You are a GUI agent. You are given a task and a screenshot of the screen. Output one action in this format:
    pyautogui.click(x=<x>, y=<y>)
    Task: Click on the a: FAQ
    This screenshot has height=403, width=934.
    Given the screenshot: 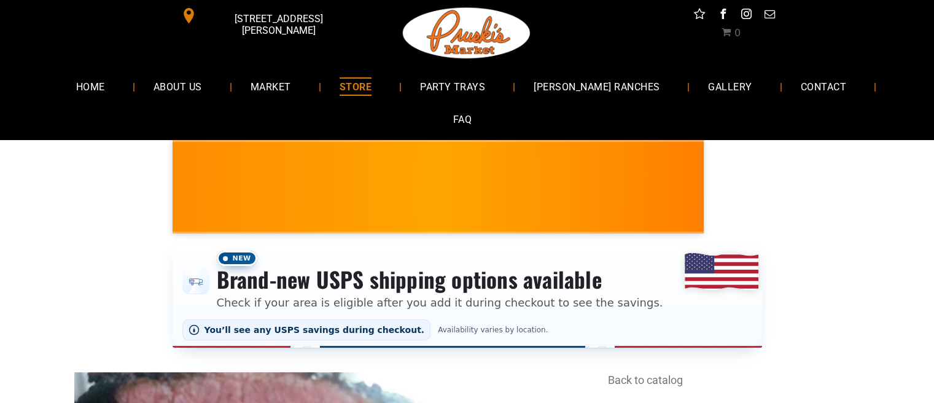 What is the action you would take?
    pyautogui.click(x=462, y=119)
    